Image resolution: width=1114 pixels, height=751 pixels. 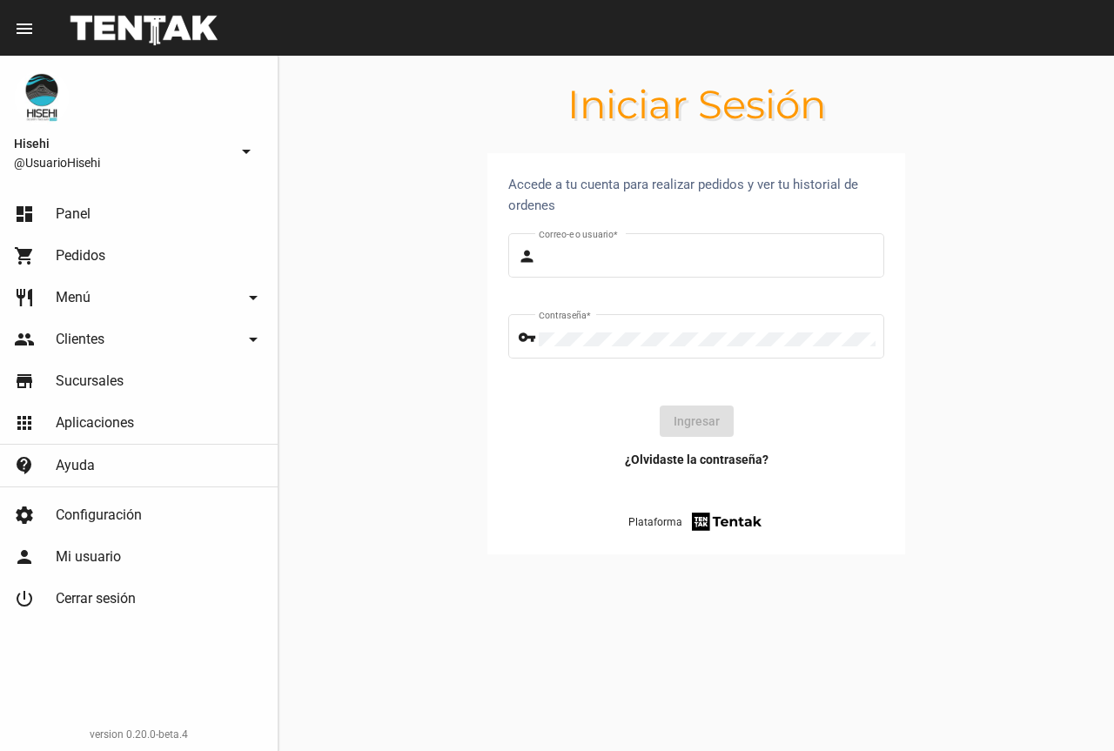 What do you see at coordinates (24, 515) in the screenshot?
I see `mat-icon: settings` at bounding box center [24, 515].